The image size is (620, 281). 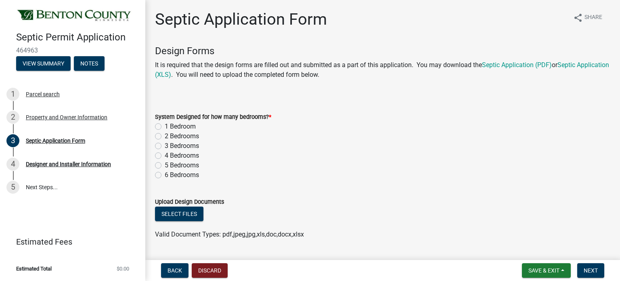 What do you see at coordinates (78, 37) in the screenshot?
I see `h4: Septic Permit Application` at bounding box center [78, 37].